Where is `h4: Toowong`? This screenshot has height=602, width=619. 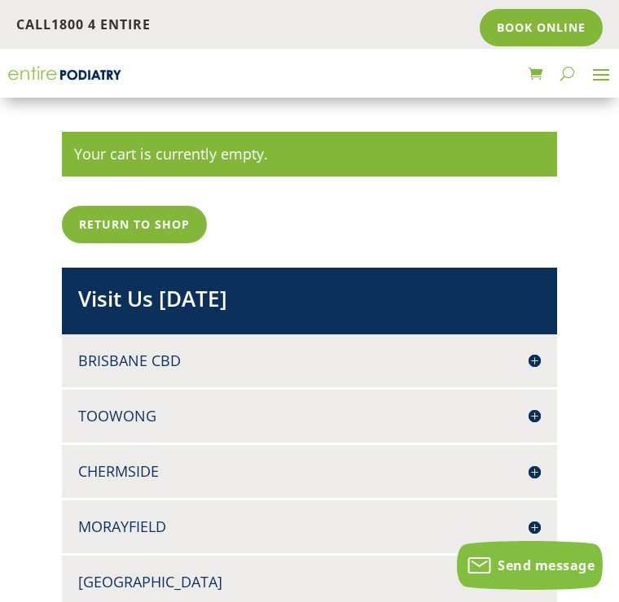 h4: Toowong is located at coordinates (309, 416).